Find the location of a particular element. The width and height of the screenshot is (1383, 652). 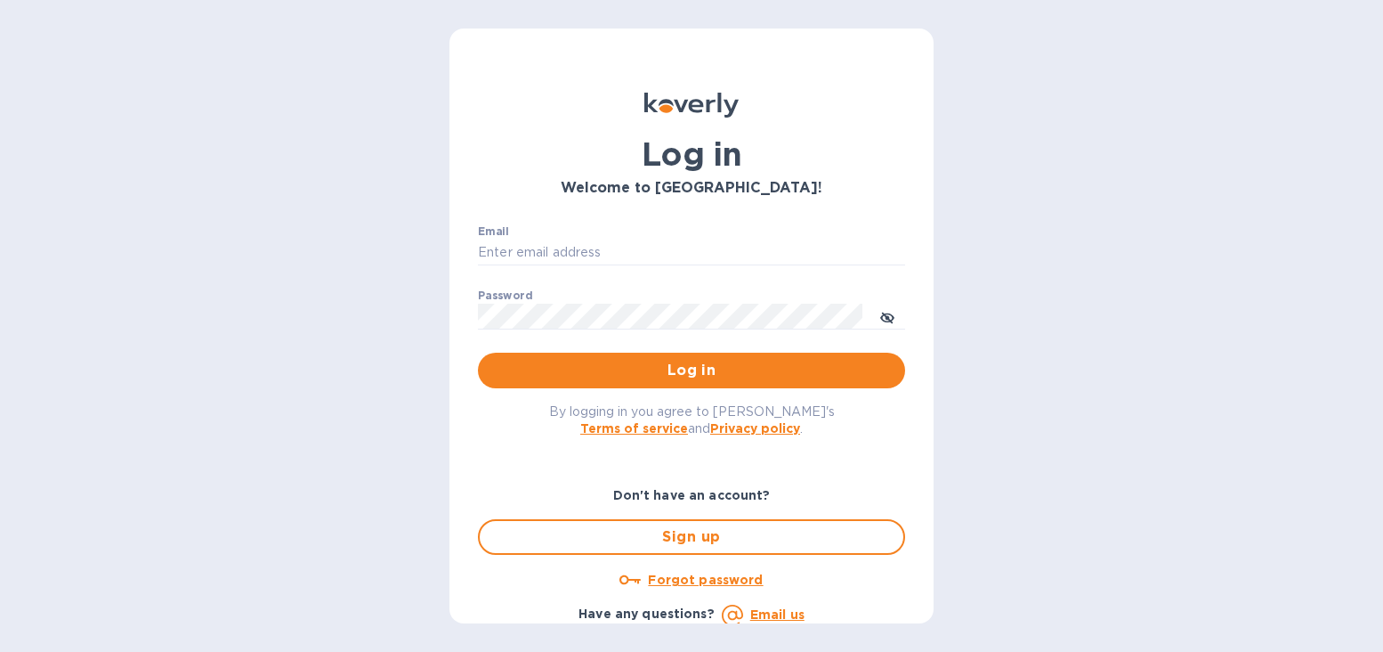

b: Terms of service is located at coordinates (634, 428).